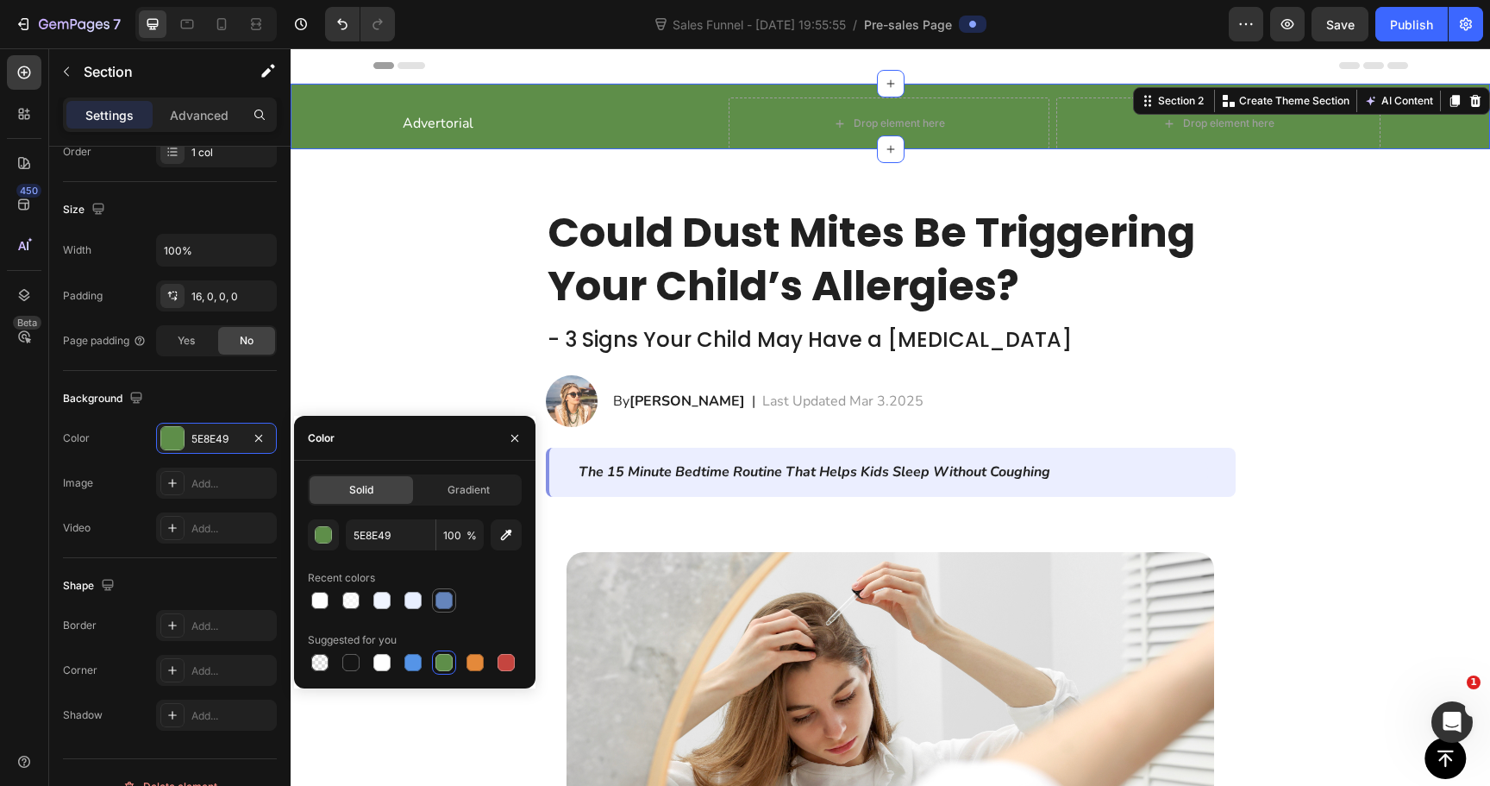  I want to click on div: Publish, so click(1412, 24).